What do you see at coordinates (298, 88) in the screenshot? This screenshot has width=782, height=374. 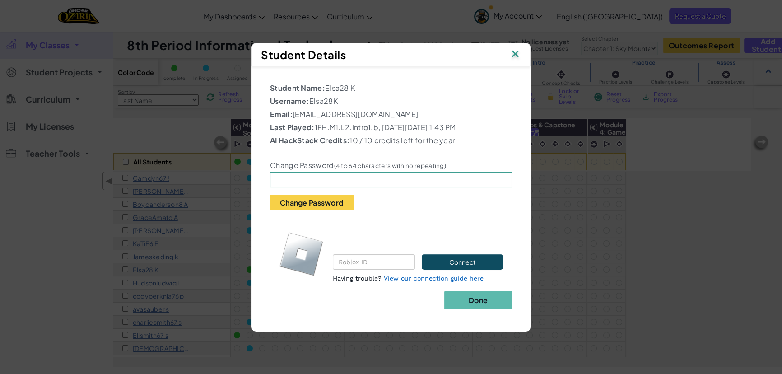 I see `b: Student Name:` at bounding box center [298, 88].